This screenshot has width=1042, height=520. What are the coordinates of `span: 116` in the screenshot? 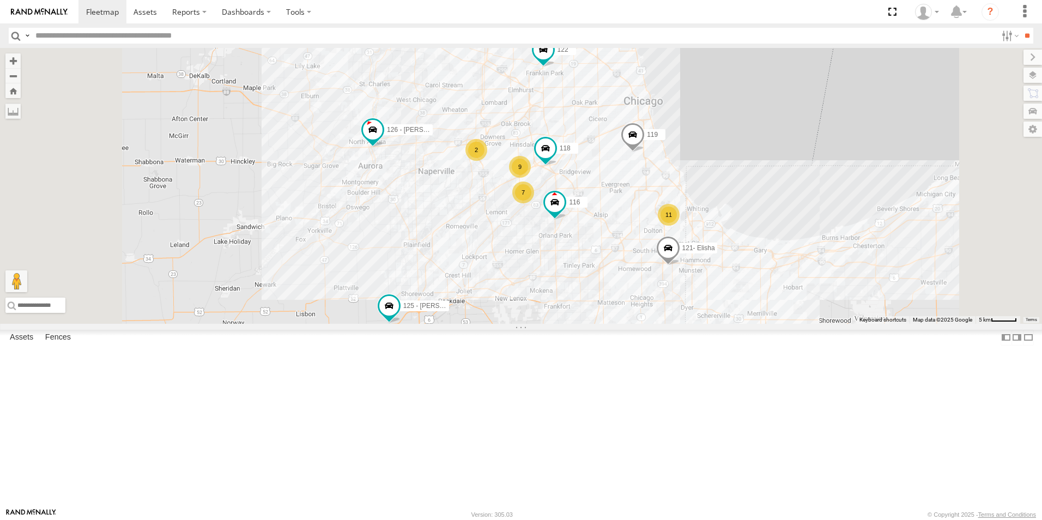 It's located at (574, 202).